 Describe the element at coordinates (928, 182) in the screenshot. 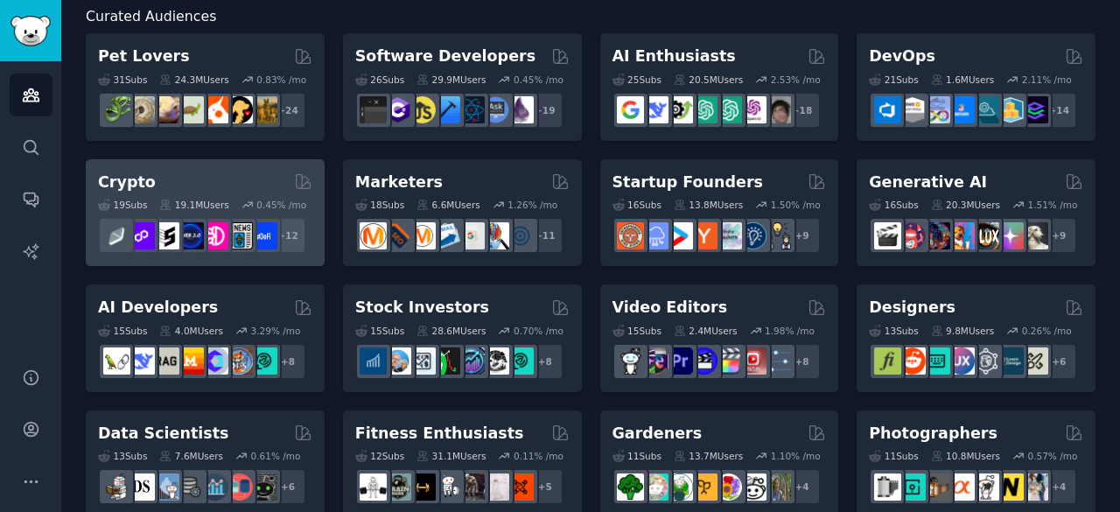

I see `h2: Generative AI` at that location.